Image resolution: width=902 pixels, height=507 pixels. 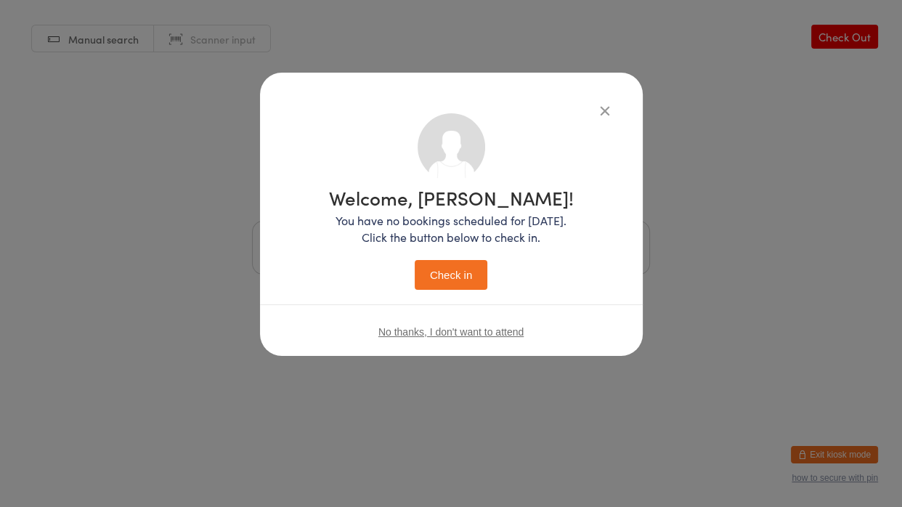 I want to click on button: Check in, so click(x=451, y=274).